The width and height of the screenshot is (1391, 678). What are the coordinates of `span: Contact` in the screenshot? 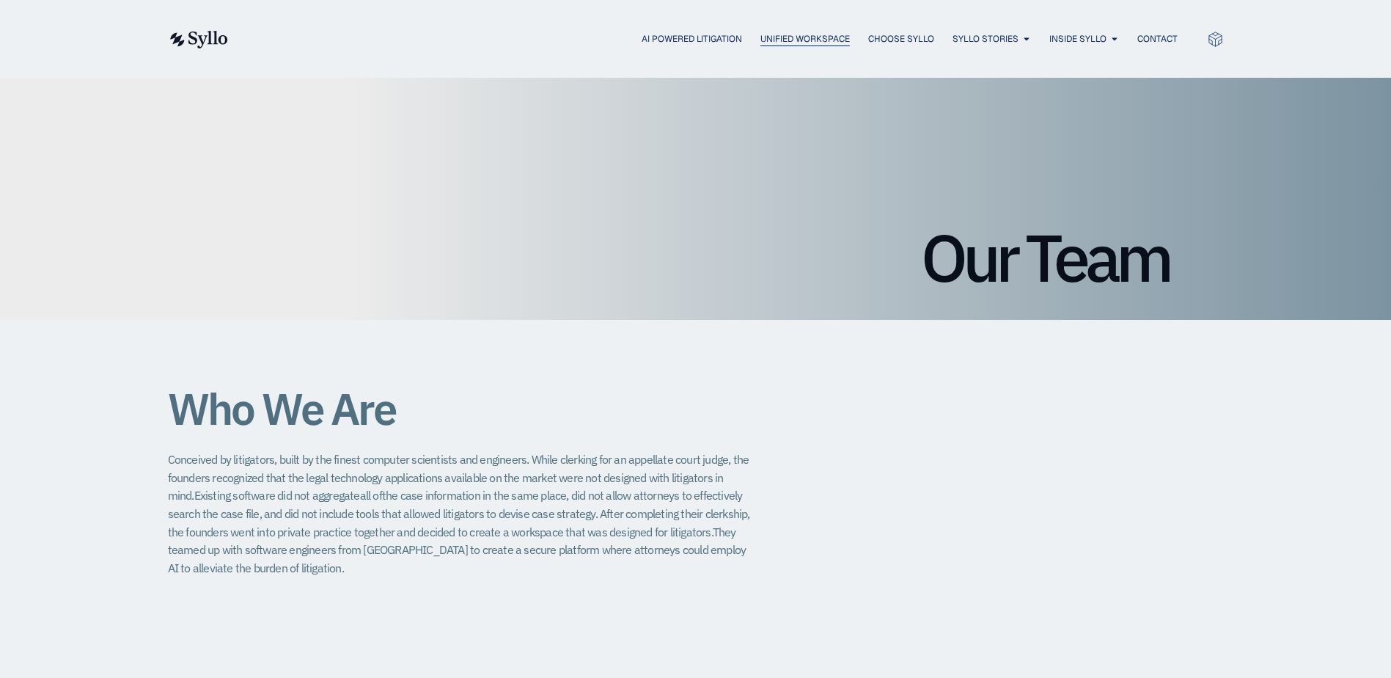 It's located at (1157, 39).